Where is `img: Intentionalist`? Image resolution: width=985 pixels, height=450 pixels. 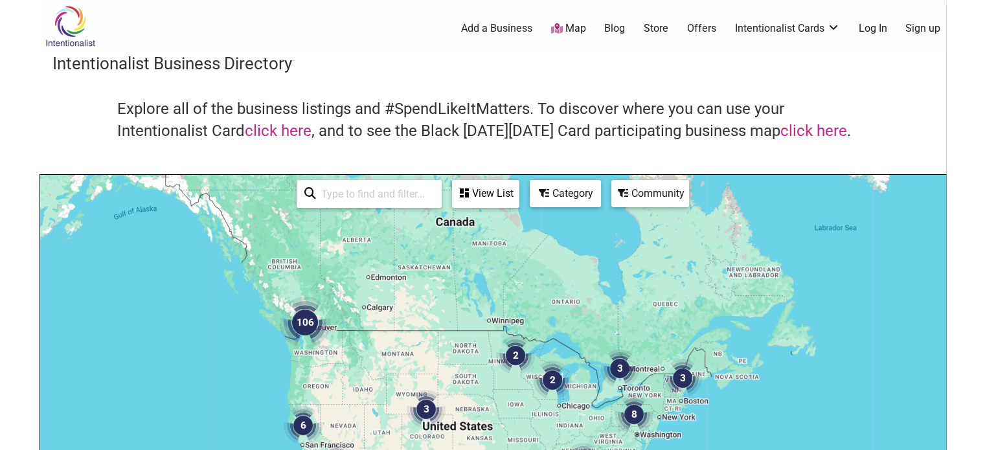 img: Intentionalist is located at coordinates (70, 26).